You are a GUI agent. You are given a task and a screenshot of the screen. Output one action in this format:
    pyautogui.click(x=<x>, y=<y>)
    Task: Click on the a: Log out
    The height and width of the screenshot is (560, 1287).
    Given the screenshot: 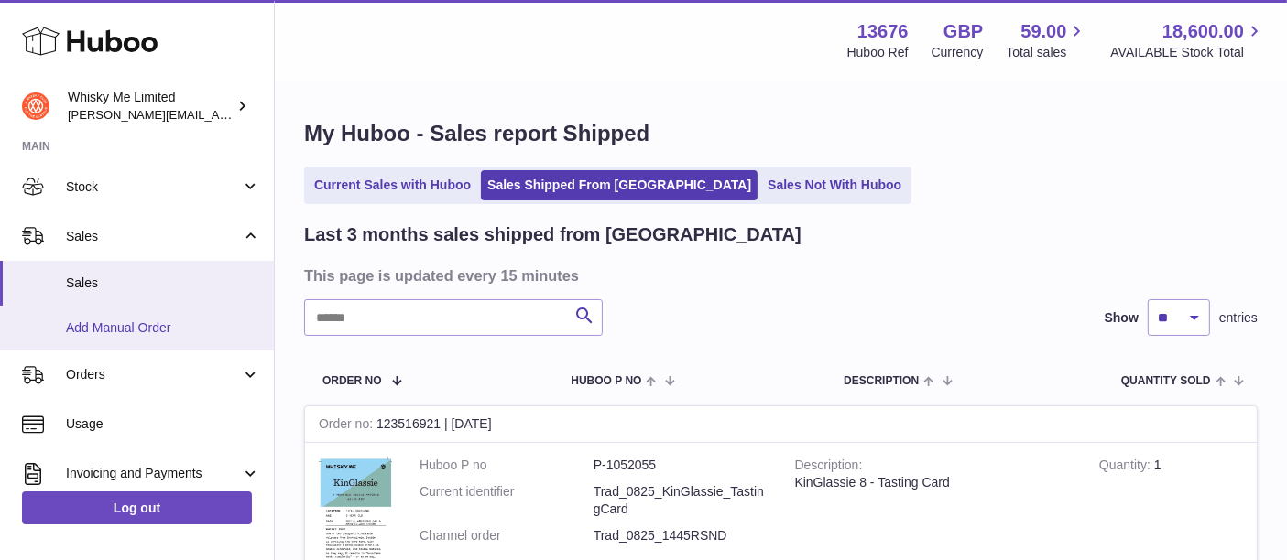 What is the action you would take?
    pyautogui.click(x=136, y=508)
    